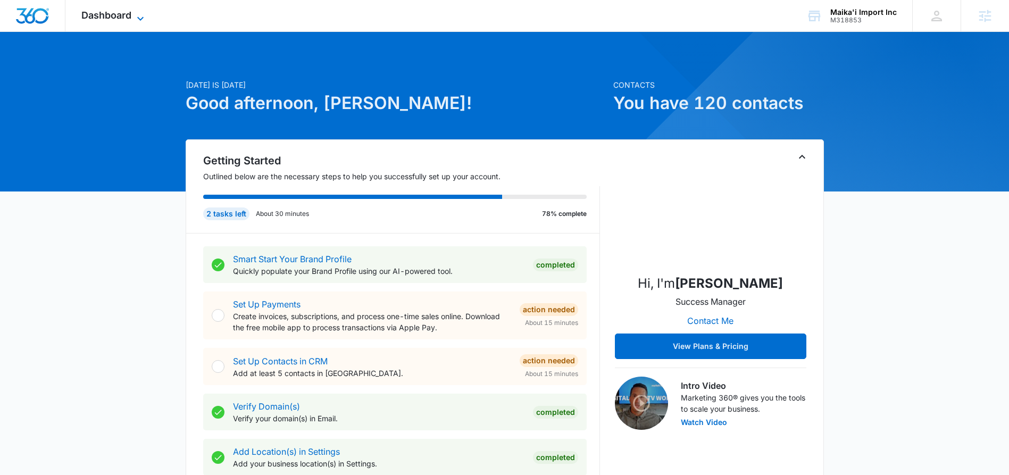 The height and width of the screenshot is (475, 1009). I want to click on p: Verify your domain(s) in Email., so click(379, 418).